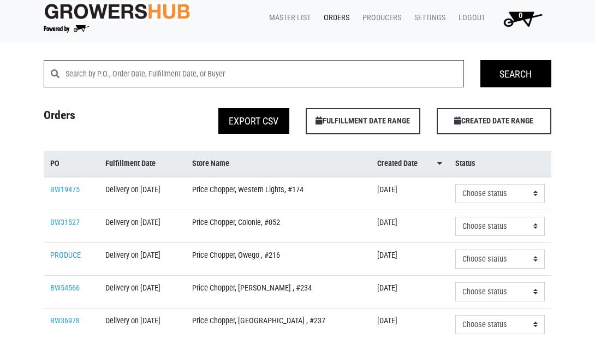 The width and height of the screenshot is (595, 338). I want to click on span: Status, so click(465, 164).